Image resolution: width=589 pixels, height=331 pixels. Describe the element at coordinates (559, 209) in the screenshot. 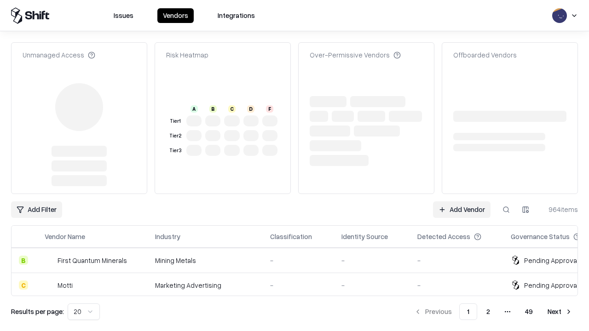

I see `div: 964 items` at that location.